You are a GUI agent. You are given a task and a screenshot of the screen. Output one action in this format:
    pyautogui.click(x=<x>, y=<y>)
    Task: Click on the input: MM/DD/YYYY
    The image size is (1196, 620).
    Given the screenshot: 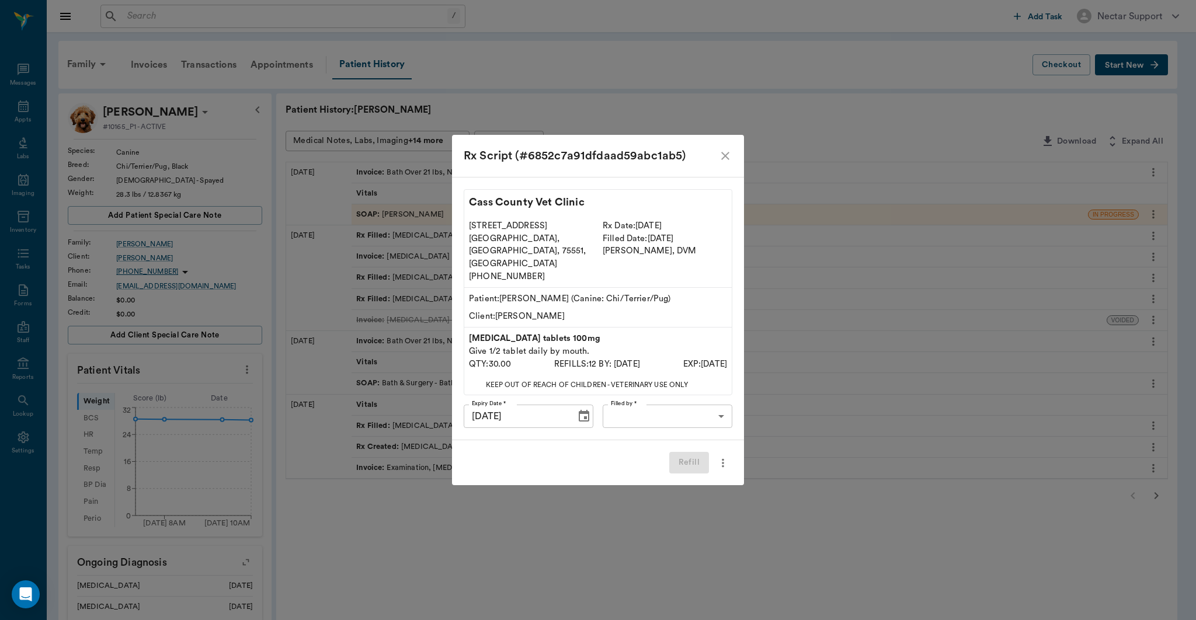 What is the action you would take?
    pyautogui.click(x=516, y=416)
    